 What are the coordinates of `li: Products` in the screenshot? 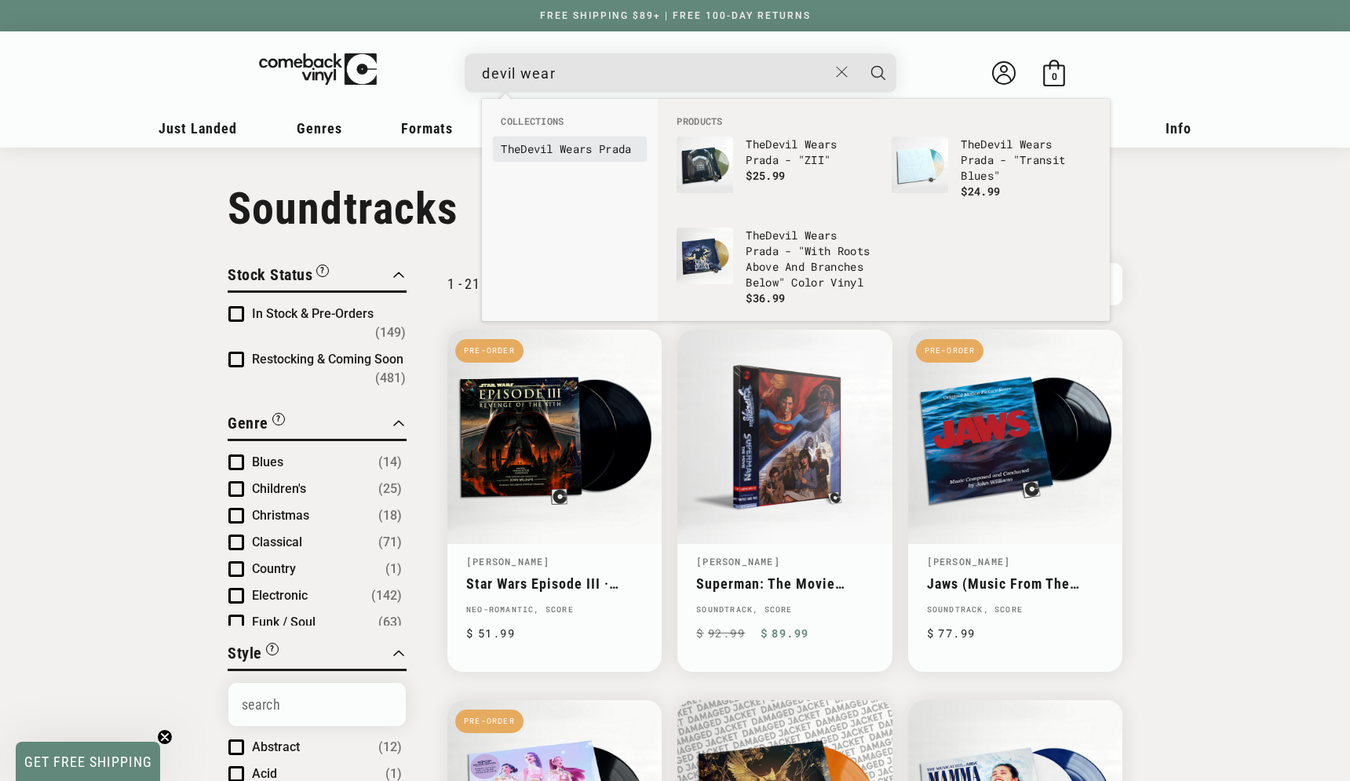 It's located at (884, 122).